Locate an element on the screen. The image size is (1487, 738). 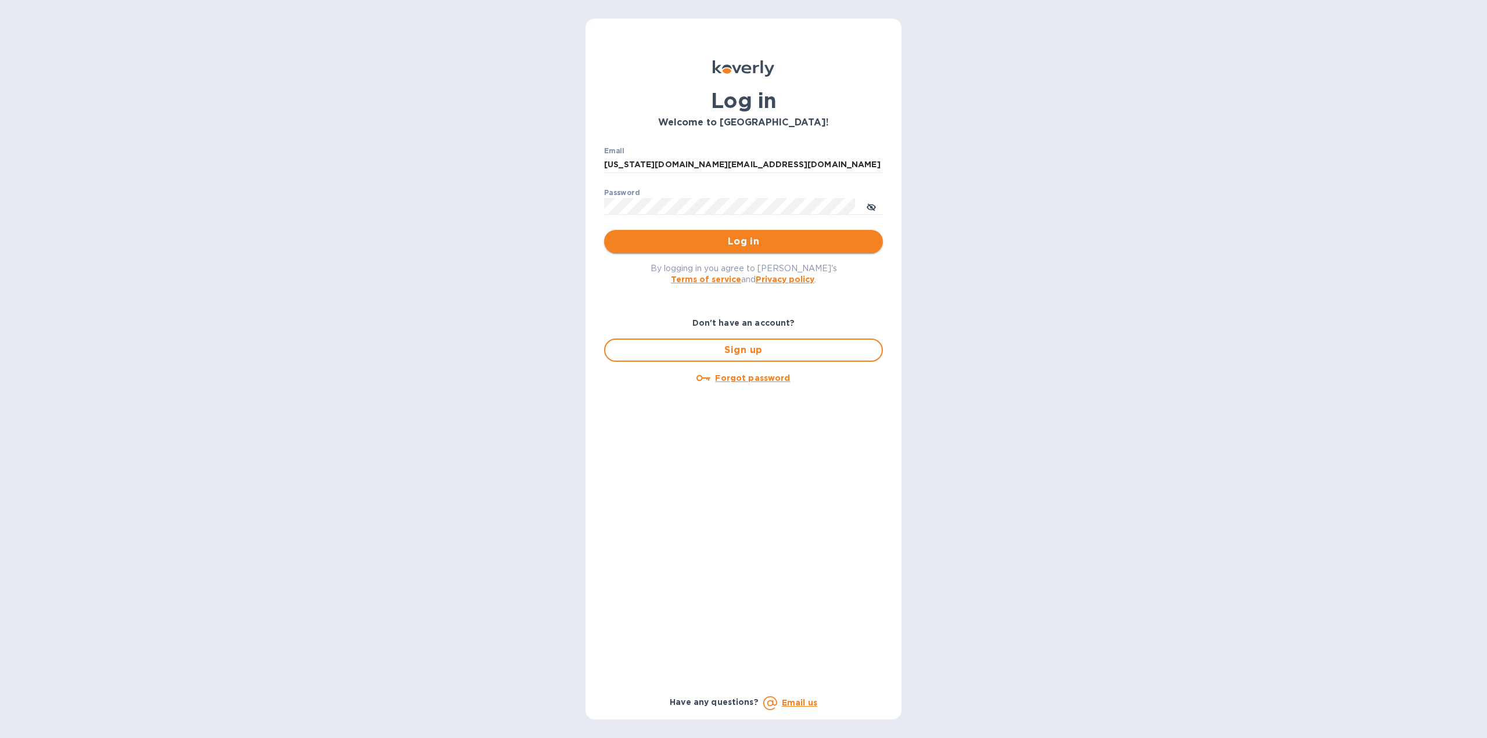
button: toggle password visibility is located at coordinates (871, 206).